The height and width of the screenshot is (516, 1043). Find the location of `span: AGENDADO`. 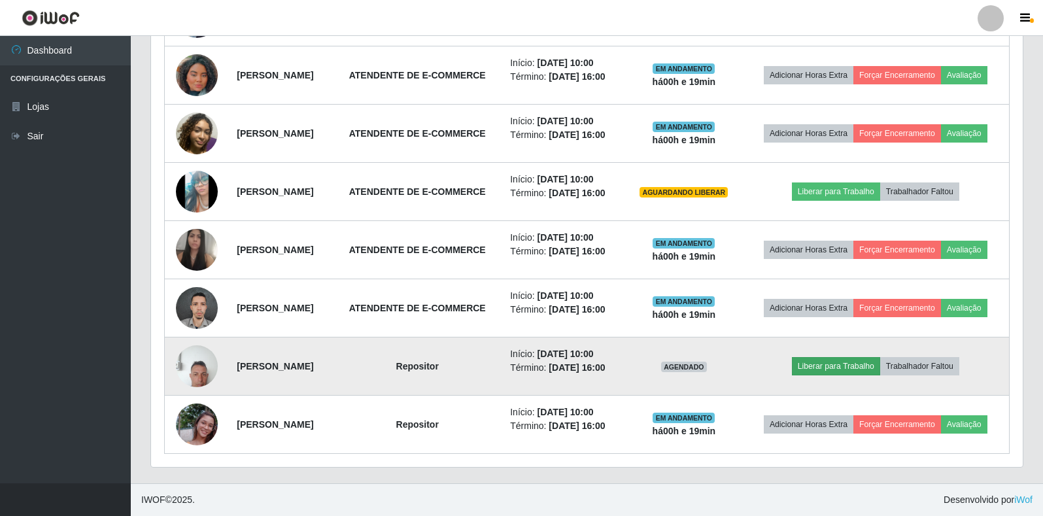

span: AGENDADO is located at coordinates (684, 367).